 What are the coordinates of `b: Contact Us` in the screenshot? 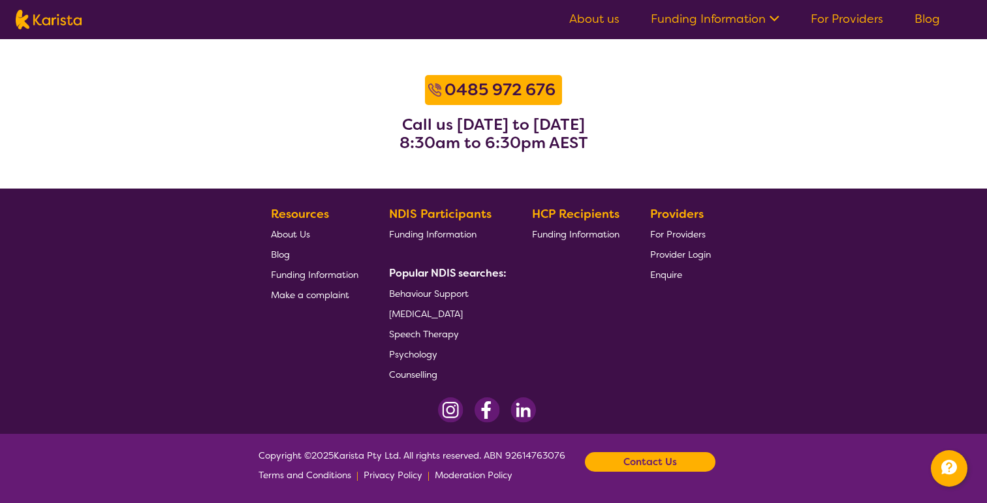 It's located at (650, 462).